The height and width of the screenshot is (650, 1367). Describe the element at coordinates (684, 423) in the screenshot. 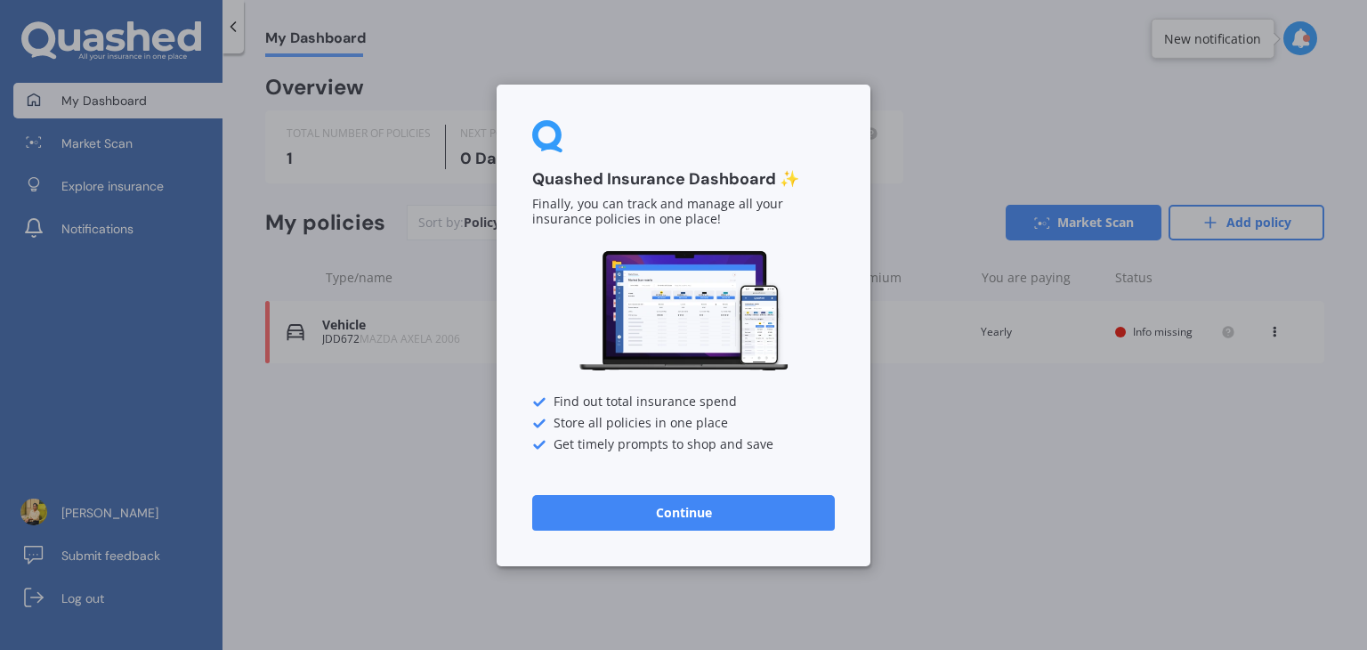

I see `div: Store all policies in one place` at that location.